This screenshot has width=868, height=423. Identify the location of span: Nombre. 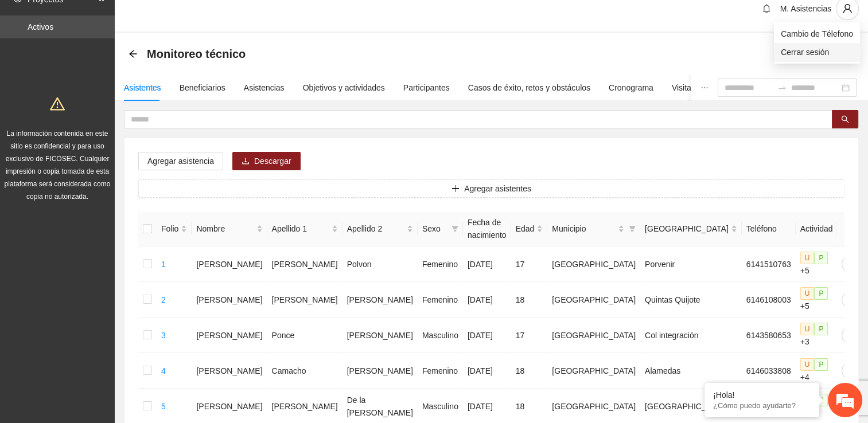
(225, 229).